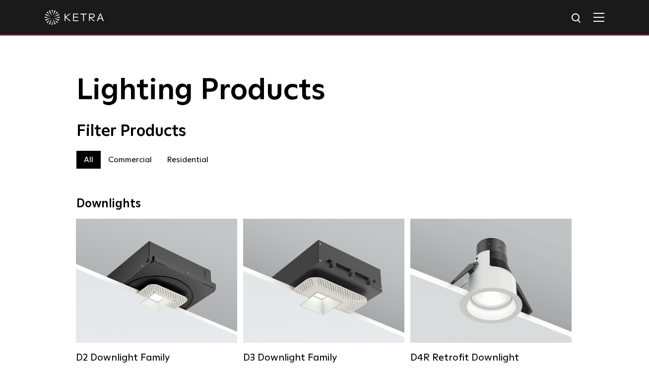 The width and height of the screenshot is (649, 374). Describe the element at coordinates (325, 204) in the screenshot. I see `div: Downlights` at that location.